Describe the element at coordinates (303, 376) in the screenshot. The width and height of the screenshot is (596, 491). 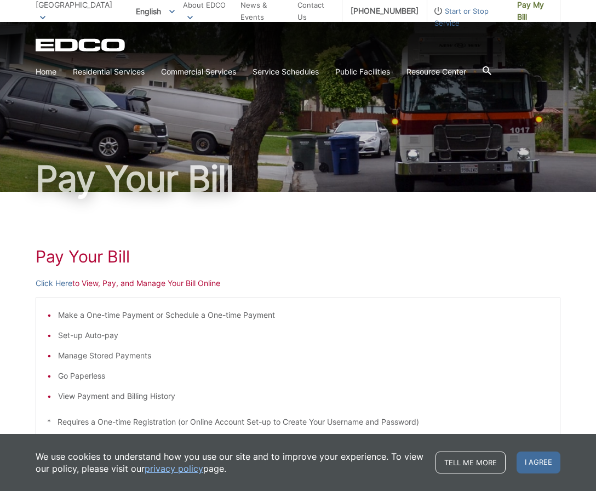
I see `li: Go Paperless` at that location.